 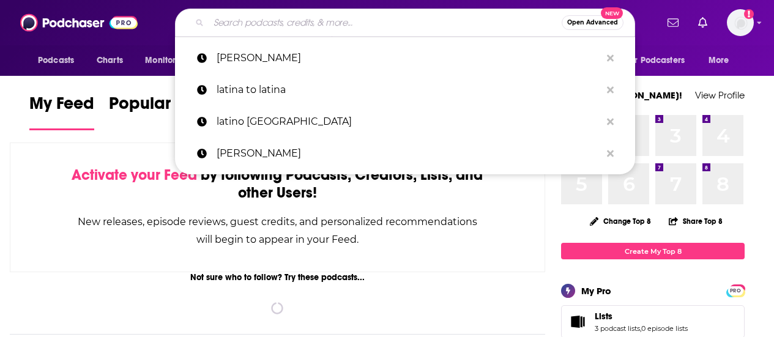 I want to click on button: Show profile menu, so click(x=740, y=23).